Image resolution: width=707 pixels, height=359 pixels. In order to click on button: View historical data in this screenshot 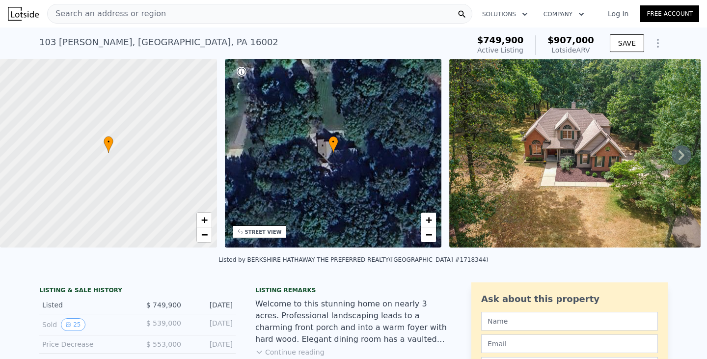, I will do `click(73, 325)`.